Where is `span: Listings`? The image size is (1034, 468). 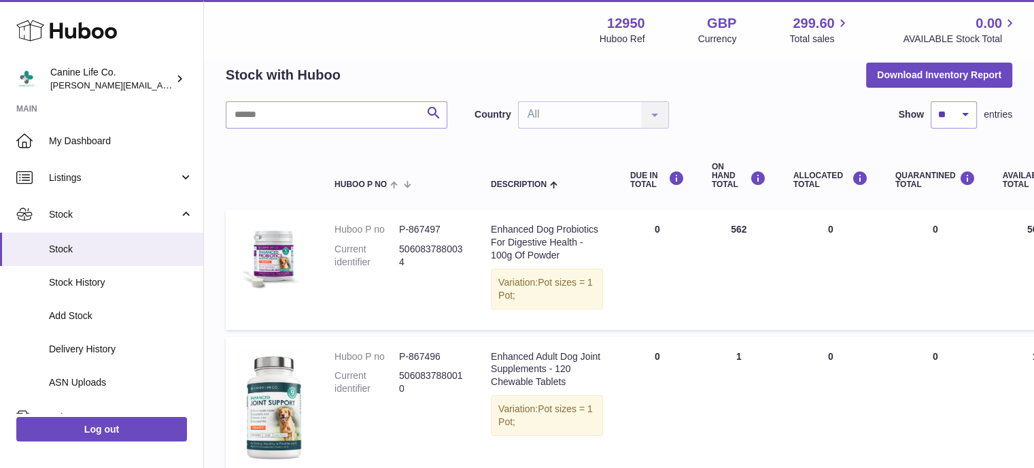
span: Listings is located at coordinates (114, 177).